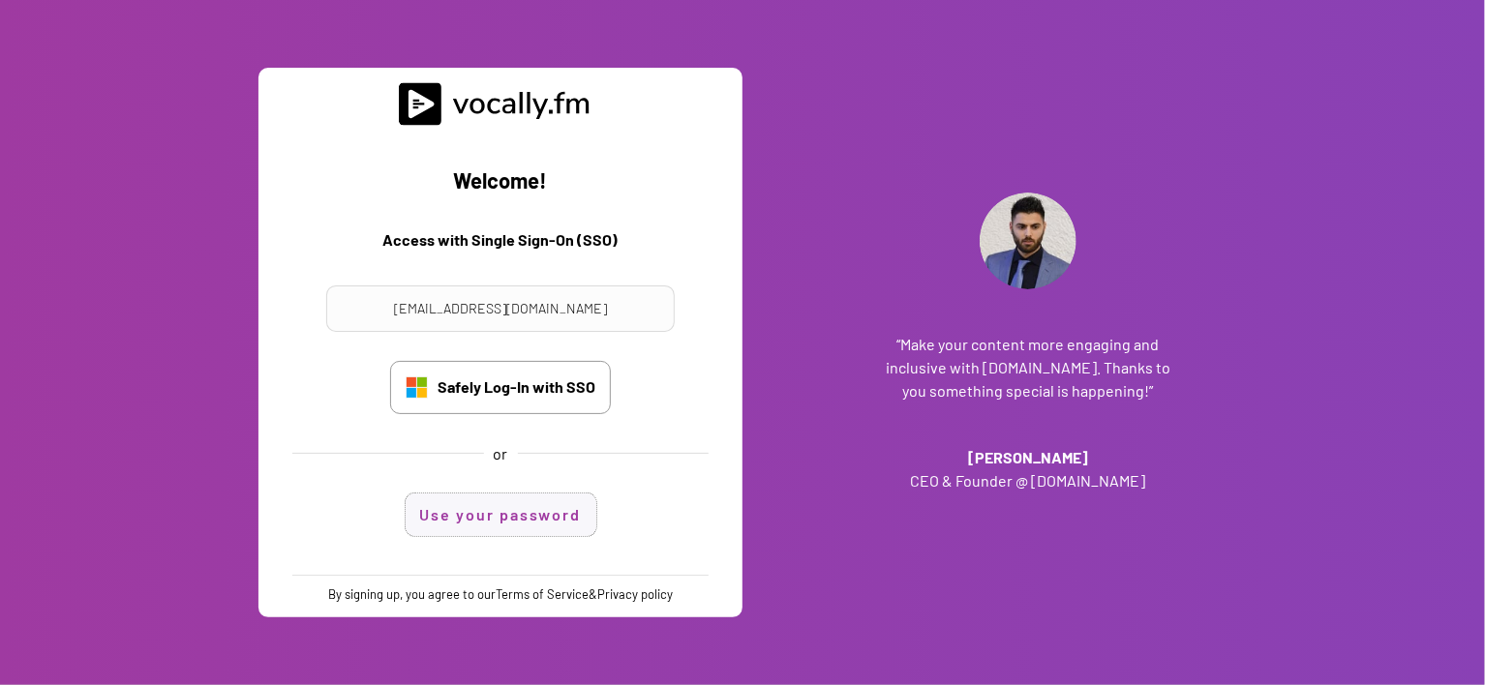 Image resolution: width=1485 pixels, height=685 pixels. Describe the element at coordinates (416, 387) in the screenshot. I see `img: Microsoft_logo.svg` at that location.